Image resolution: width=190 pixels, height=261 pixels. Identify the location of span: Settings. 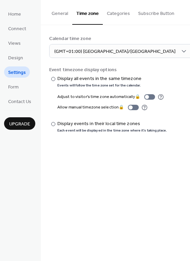
(17, 73).